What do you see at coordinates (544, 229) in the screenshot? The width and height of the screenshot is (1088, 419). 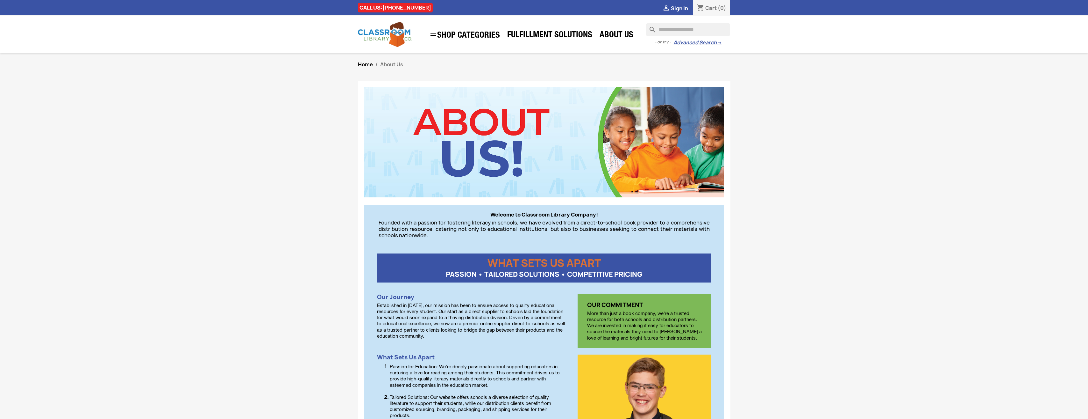 I see `p: Founded with a passion for fostering literacy in schools, we have evolved from a direct-to-school...` at bounding box center [544, 229].